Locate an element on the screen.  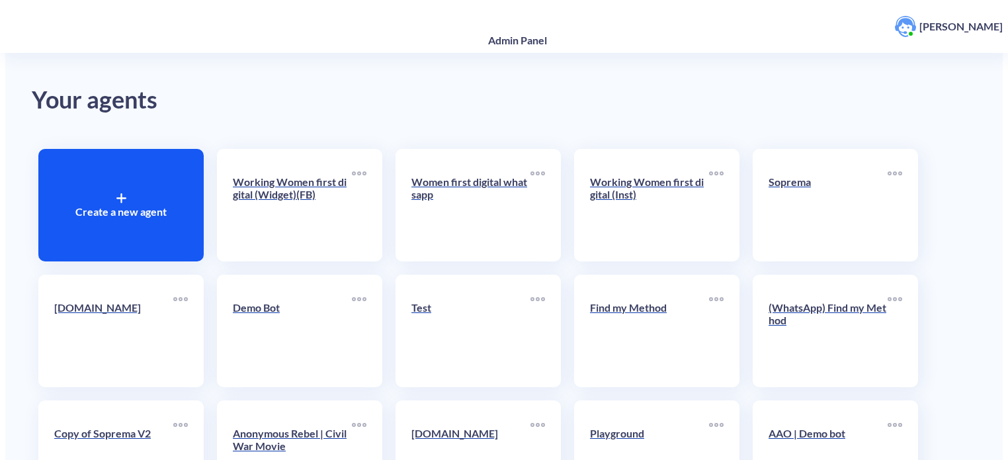
h4: Admin Panel is located at coordinates (517, 40).